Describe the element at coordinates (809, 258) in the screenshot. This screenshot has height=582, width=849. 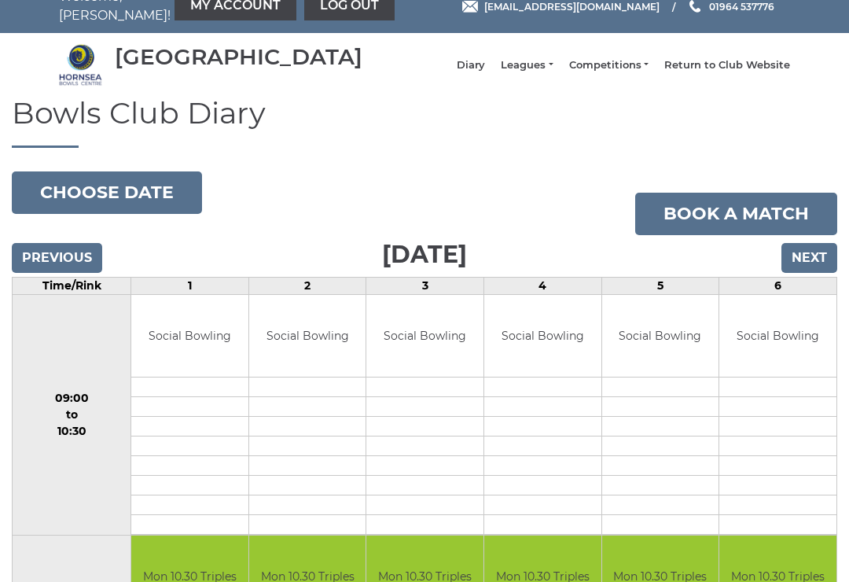
I see `input: Next` at that location.